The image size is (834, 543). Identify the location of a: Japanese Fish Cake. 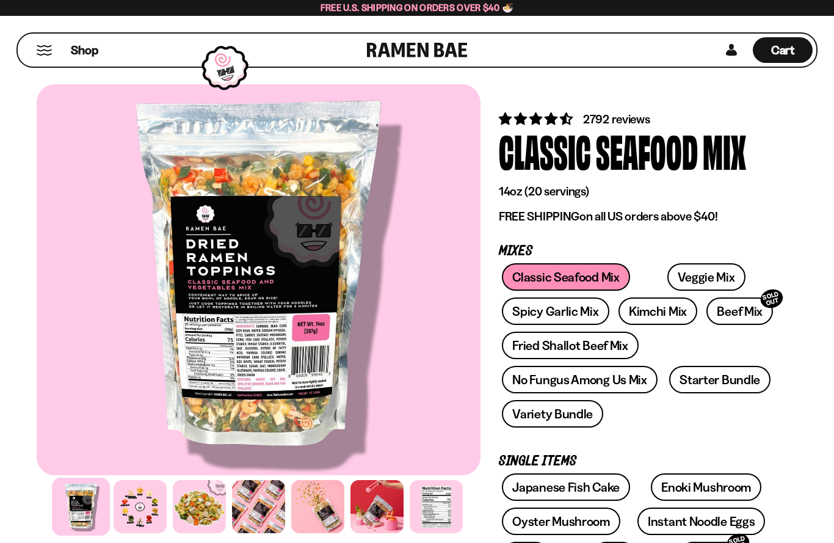
(566, 486).